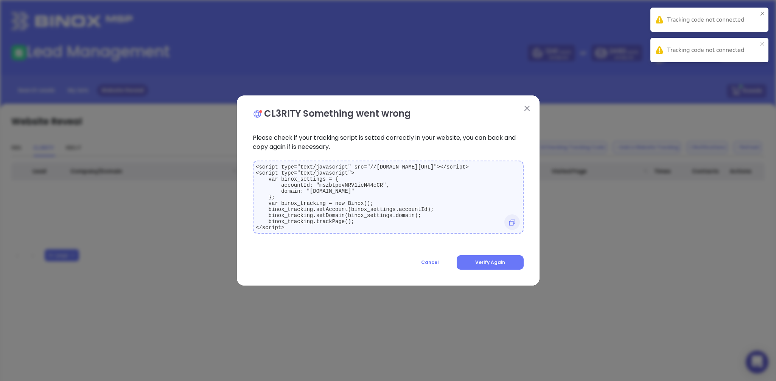 Image resolution: width=776 pixels, height=381 pixels. What do you see at coordinates (430, 262) in the screenshot?
I see `button: Cancel` at bounding box center [430, 262].